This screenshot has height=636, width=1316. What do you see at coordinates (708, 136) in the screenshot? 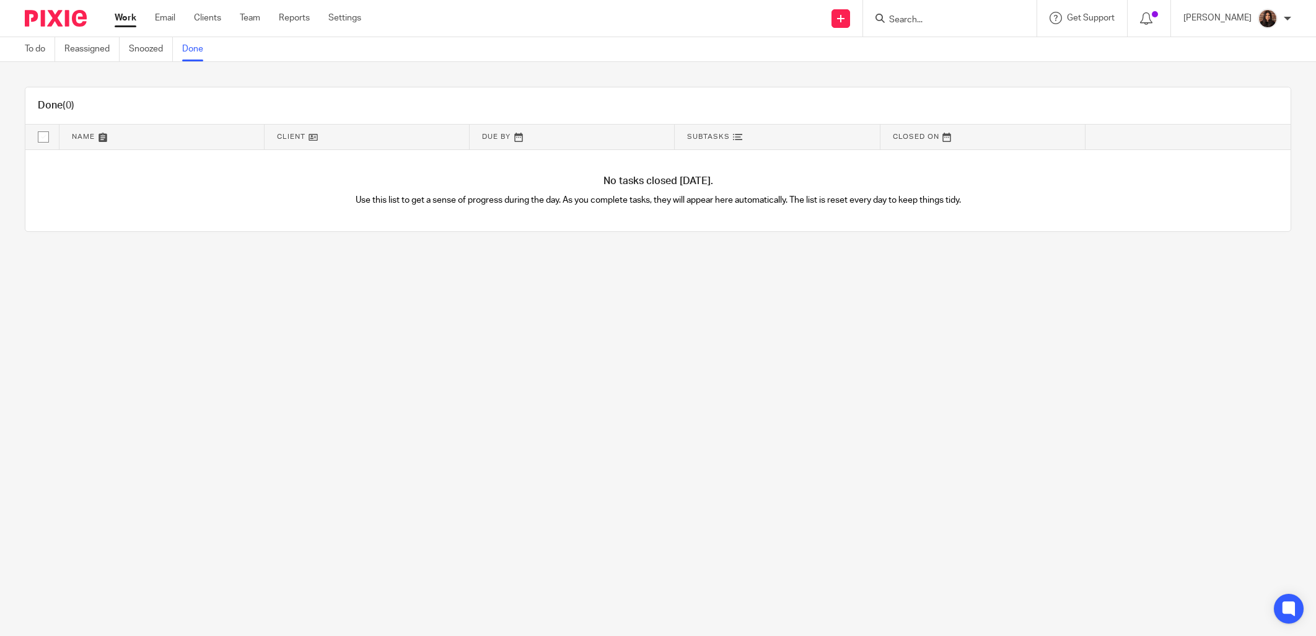
I see `span: Subtasks` at bounding box center [708, 136].